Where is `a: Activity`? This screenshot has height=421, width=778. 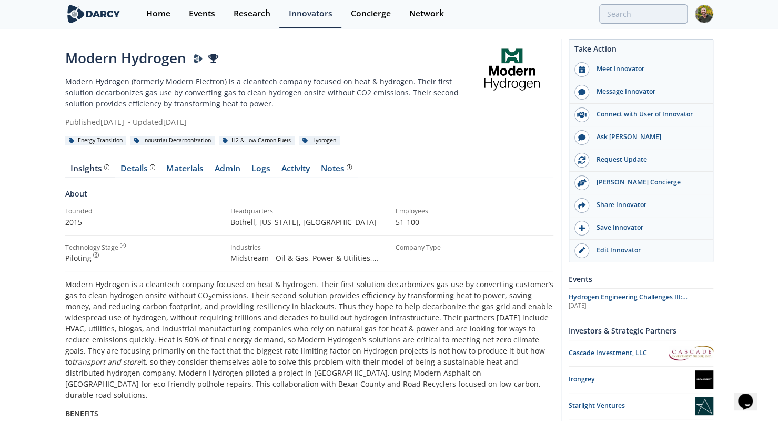
a: Activity is located at coordinates (296, 171).